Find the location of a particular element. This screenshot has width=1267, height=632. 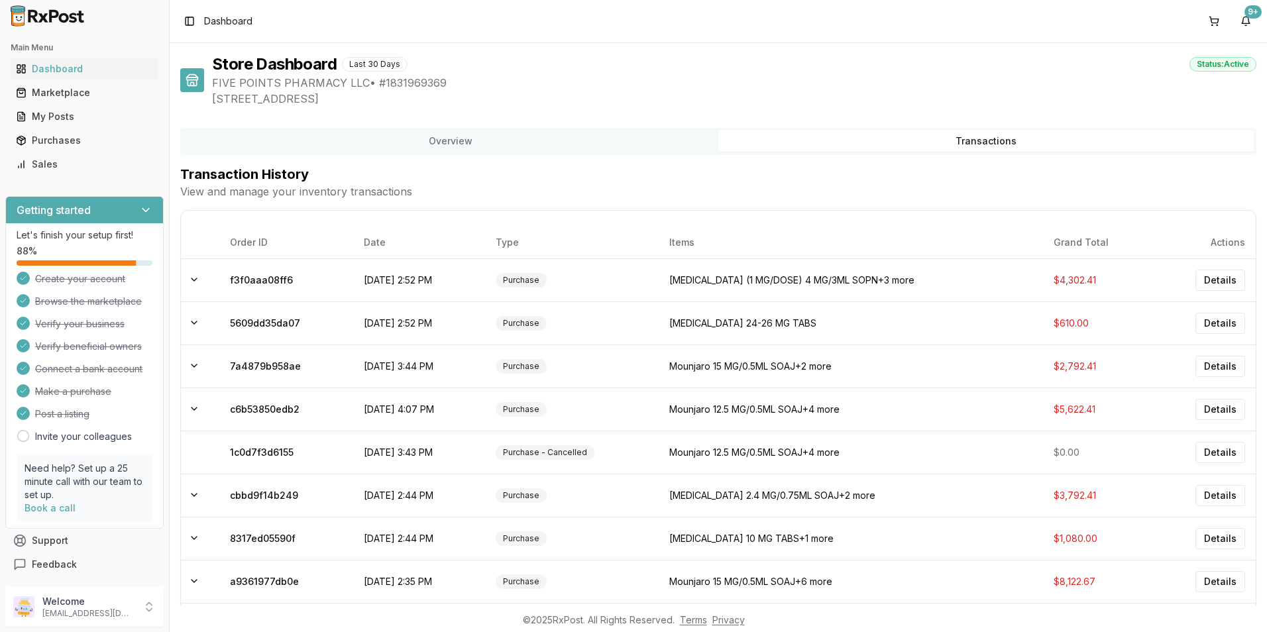

img: RxPost Logo is located at coordinates (48, 16).